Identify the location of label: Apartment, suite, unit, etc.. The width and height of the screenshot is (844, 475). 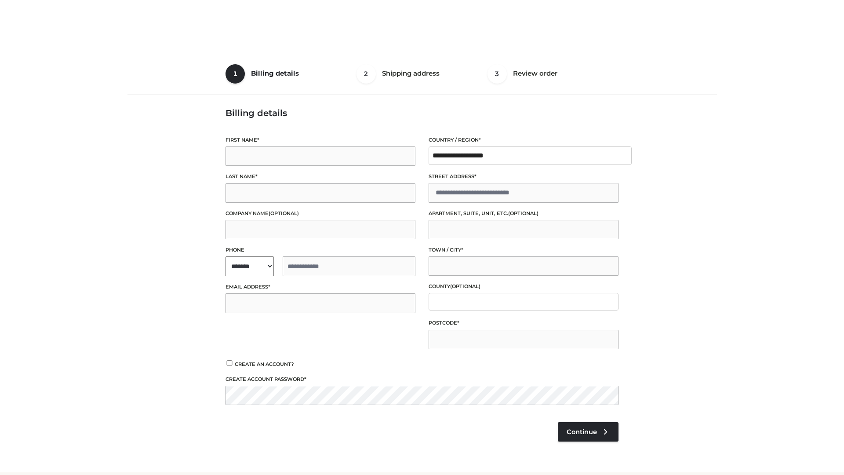
(523, 213).